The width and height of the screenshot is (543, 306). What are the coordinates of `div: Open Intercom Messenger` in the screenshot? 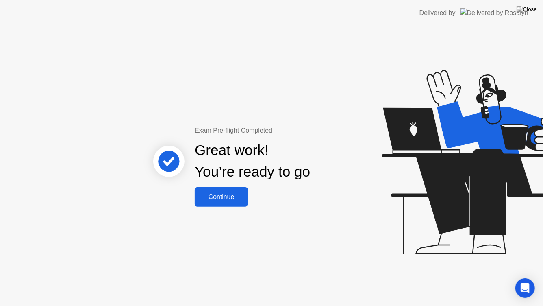 It's located at (526, 288).